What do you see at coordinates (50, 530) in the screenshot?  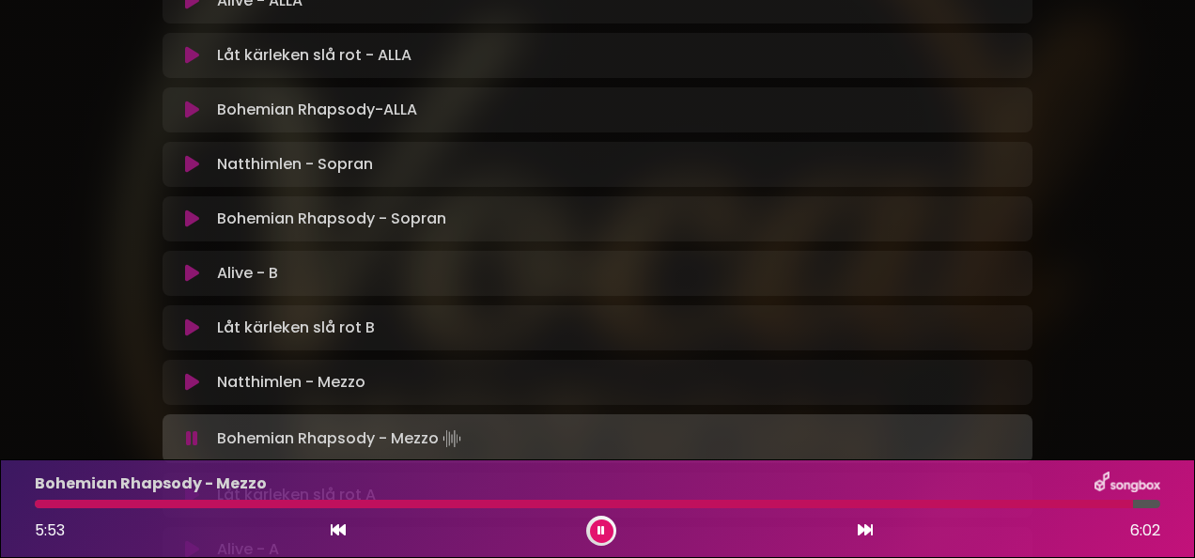 I see `span: 5:53` at bounding box center [50, 530].